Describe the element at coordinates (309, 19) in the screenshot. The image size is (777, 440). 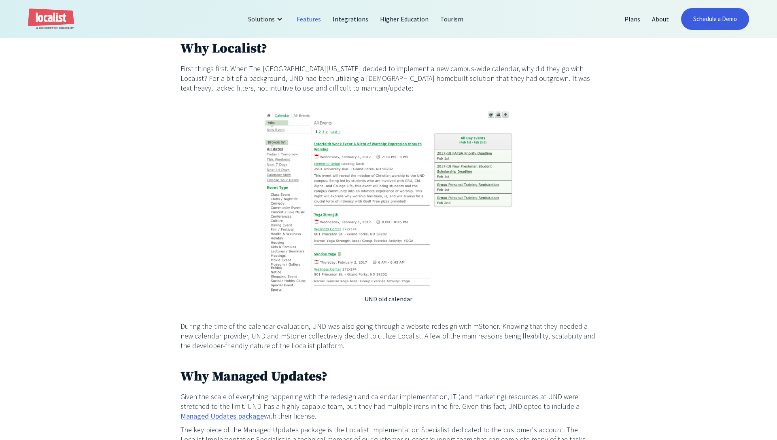
I see `a: Features` at that location.